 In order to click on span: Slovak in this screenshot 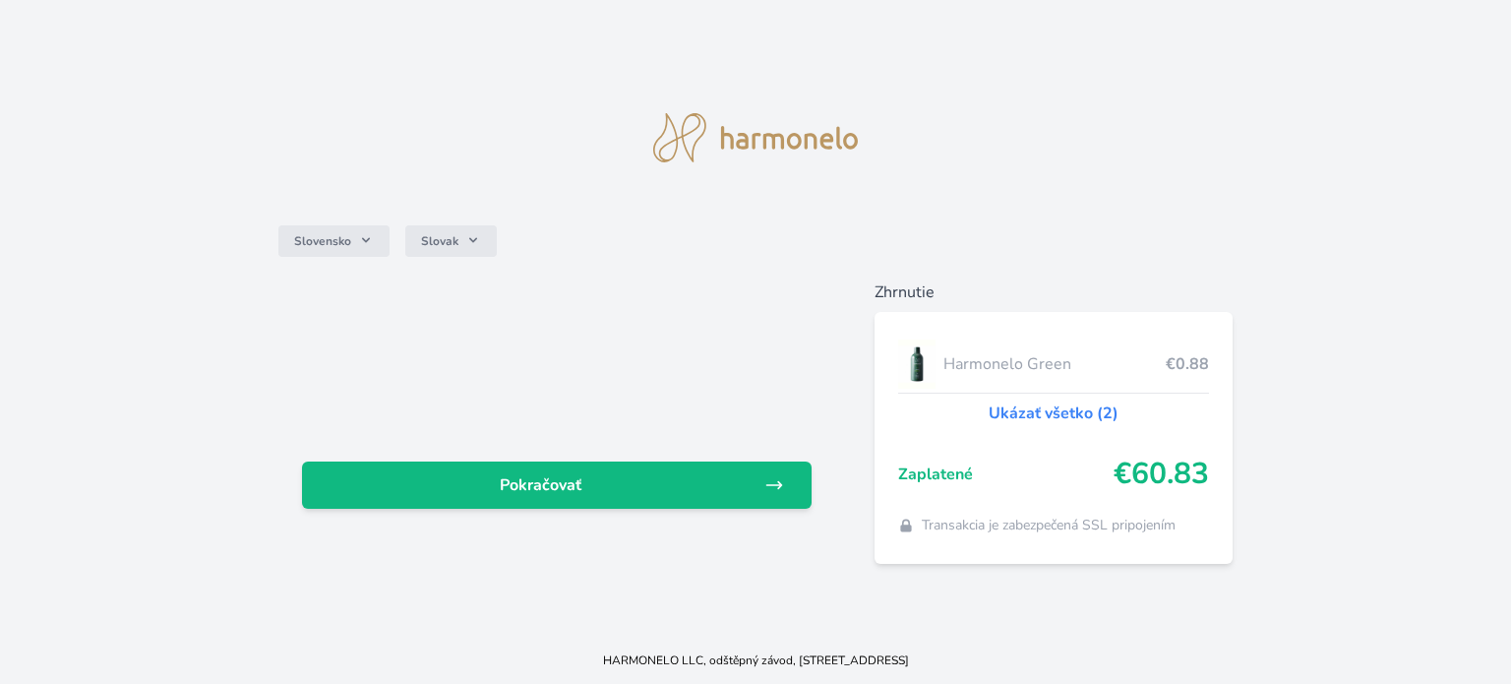, I will do `click(440, 241)`.